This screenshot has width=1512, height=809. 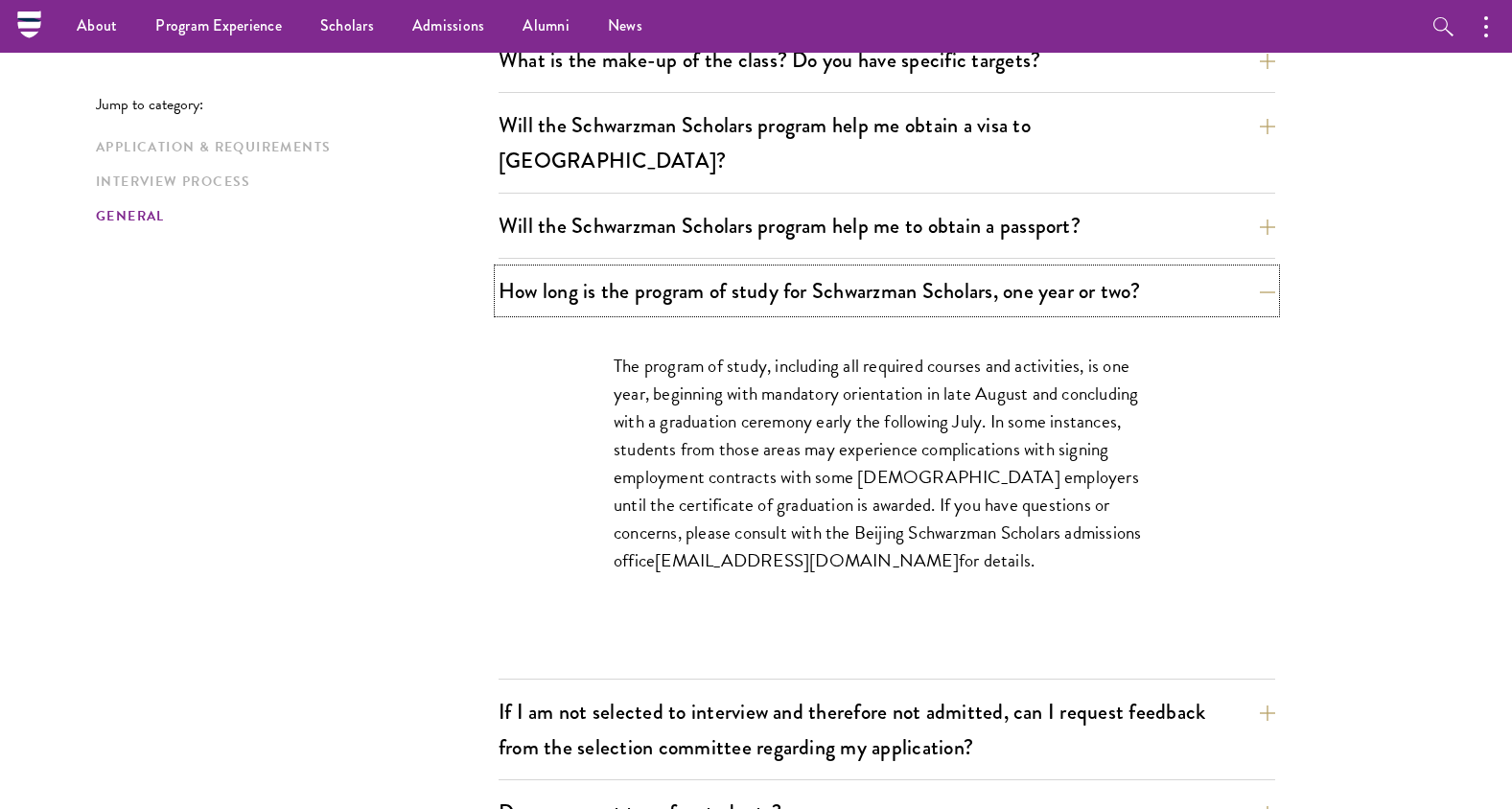 I want to click on a: Application & Requirements, so click(x=292, y=147).